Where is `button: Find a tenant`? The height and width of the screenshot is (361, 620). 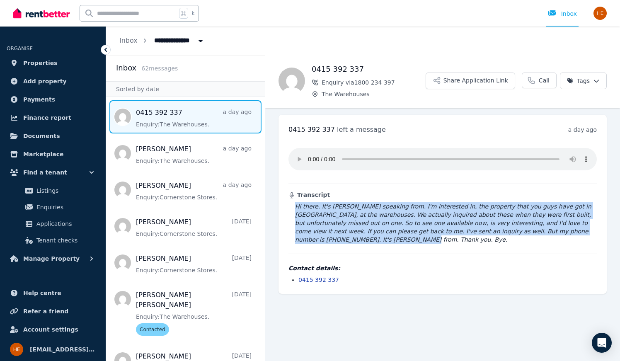 button: Find a tenant is located at coordinates (53, 172).